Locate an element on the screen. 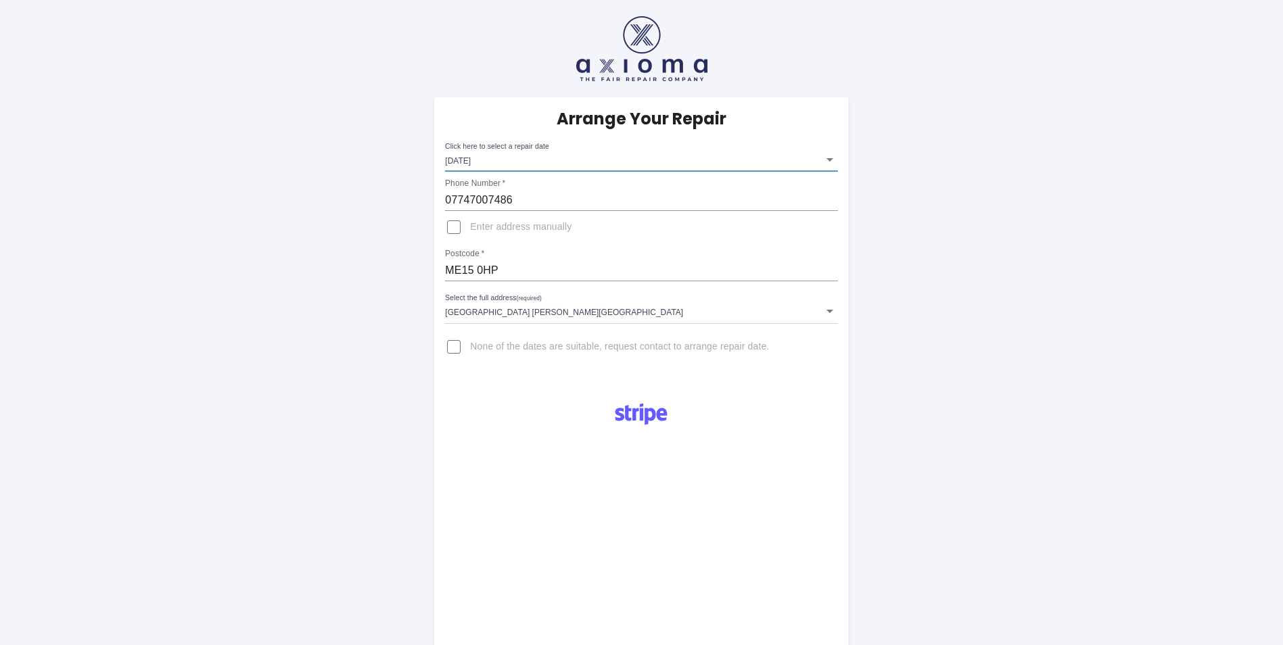  label: Postcode is located at coordinates (465, 254).